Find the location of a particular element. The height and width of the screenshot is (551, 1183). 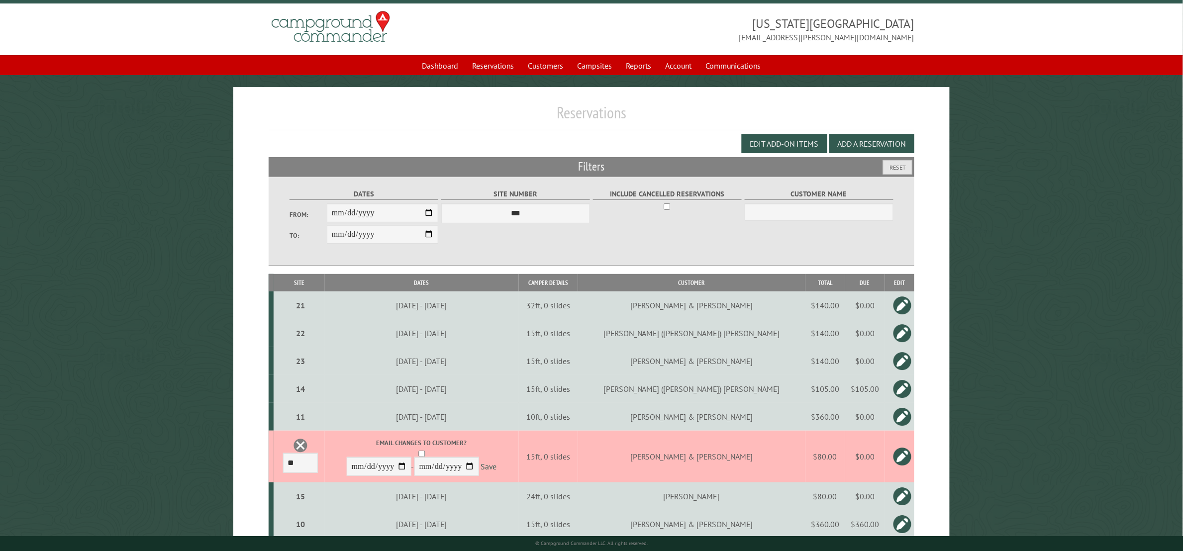

td: 24ft, 0 slides is located at coordinates (548, 496).